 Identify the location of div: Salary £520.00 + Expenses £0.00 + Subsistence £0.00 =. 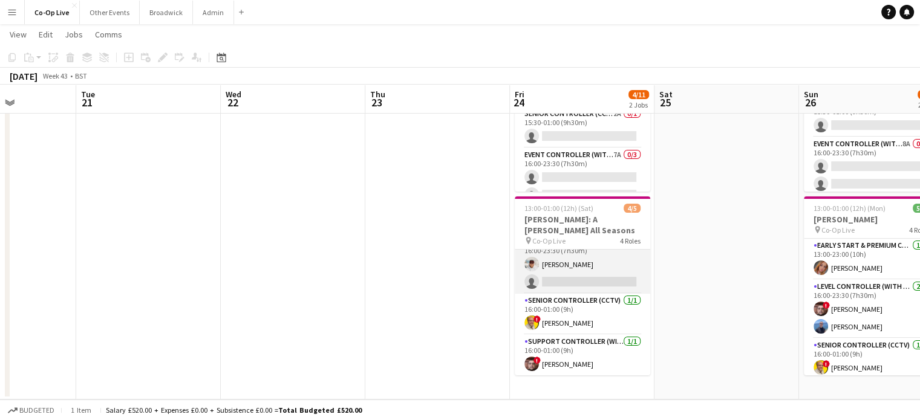
(234, 410).